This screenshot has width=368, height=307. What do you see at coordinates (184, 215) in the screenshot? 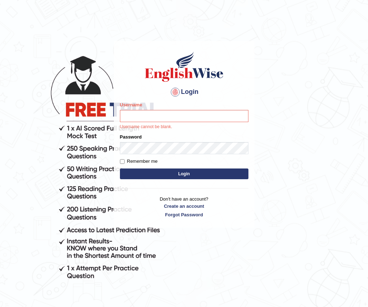
I see `a: Forgot Password` at bounding box center [184, 215].